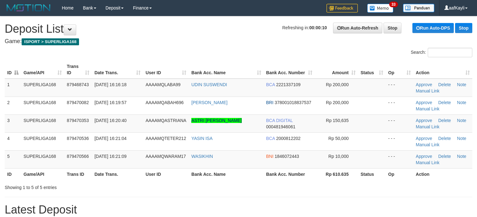 The height and width of the screenshot is (217, 477). What do you see at coordinates (43, 69) in the screenshot?
I see `th: Game/API: activate to sort column ascending` at bounding box center [43, 69].